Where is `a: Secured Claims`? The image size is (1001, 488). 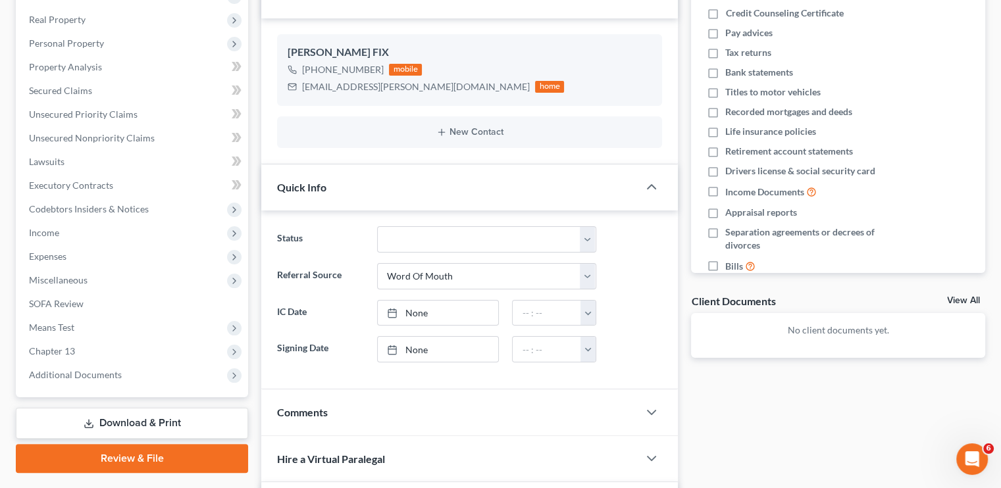
a: Secured Claims is located at coordinates (133, 91).